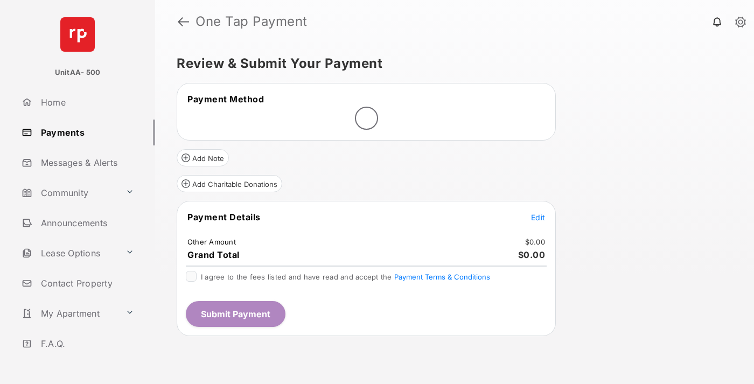 The height and width of the screenshot is (384, 754). I want to click on a: Lease Options, so click(69, 253).